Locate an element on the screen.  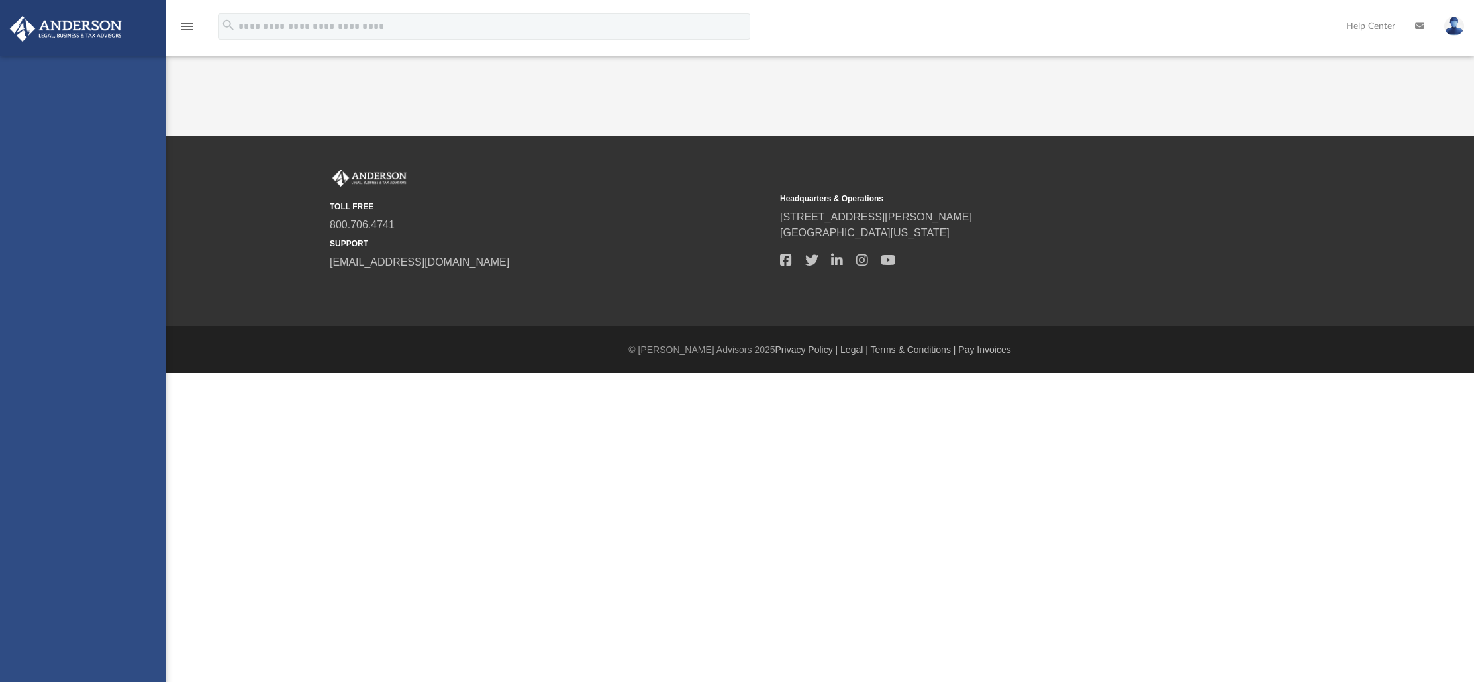
small: SUPPORT is located at coordinates (550, 244).